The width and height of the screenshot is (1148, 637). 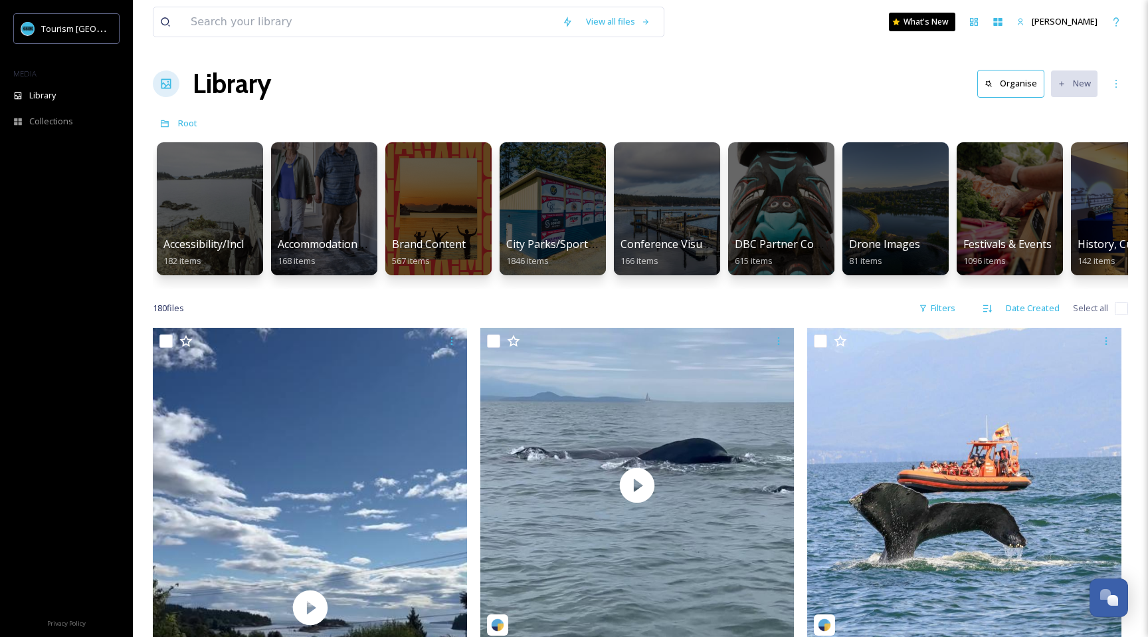 I want to click on span: MEDIA, so click(x=25, y=73).